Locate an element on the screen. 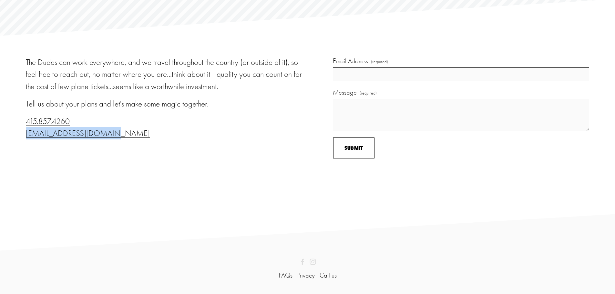 The width and height of the screenshot is (615, 294). a: FAQs is located at coordinates (286, 276).